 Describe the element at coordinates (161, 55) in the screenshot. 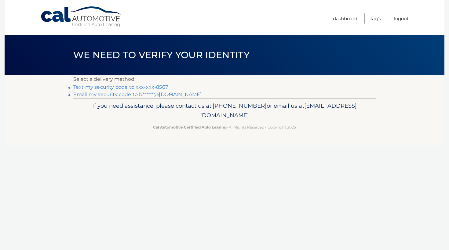

I see `span: We need to verify your identity` at that location.